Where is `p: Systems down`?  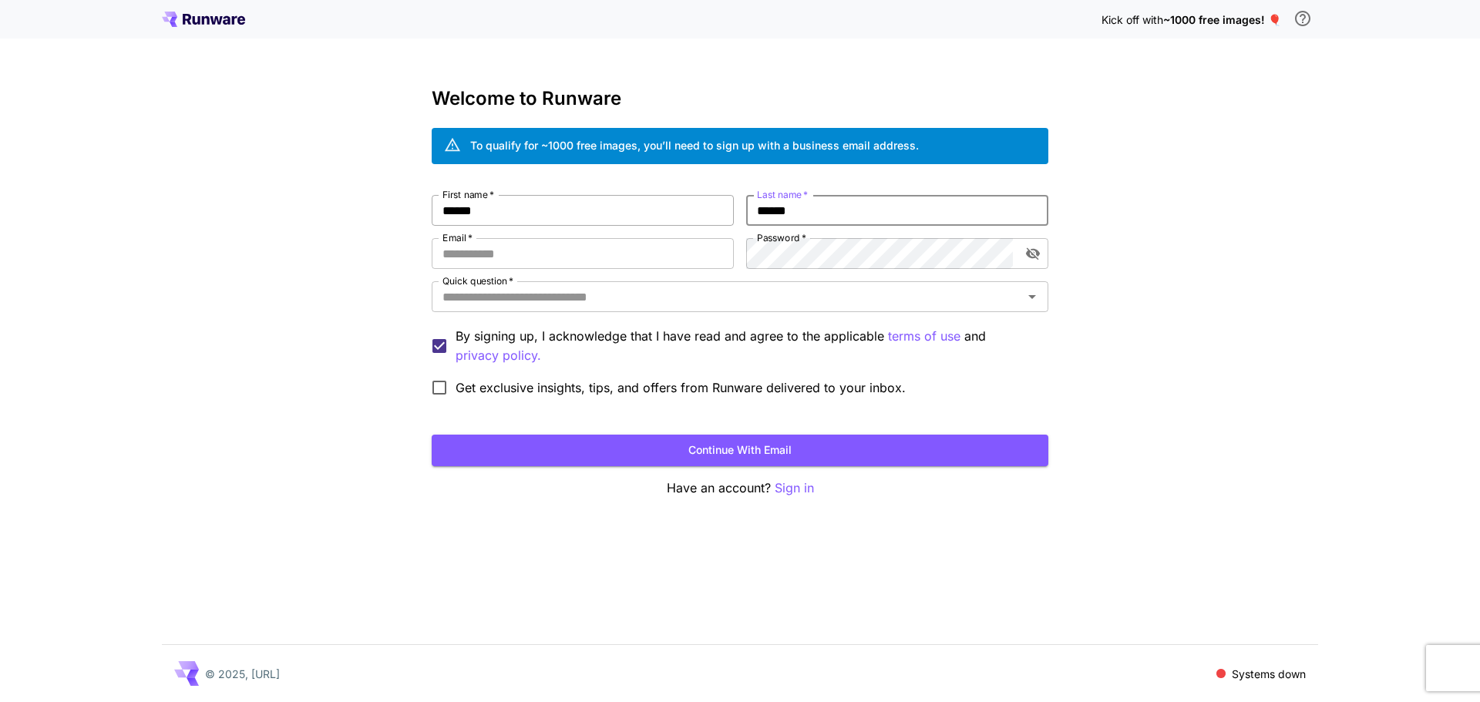
p: Systems down is located at coordinates (1269, 674).